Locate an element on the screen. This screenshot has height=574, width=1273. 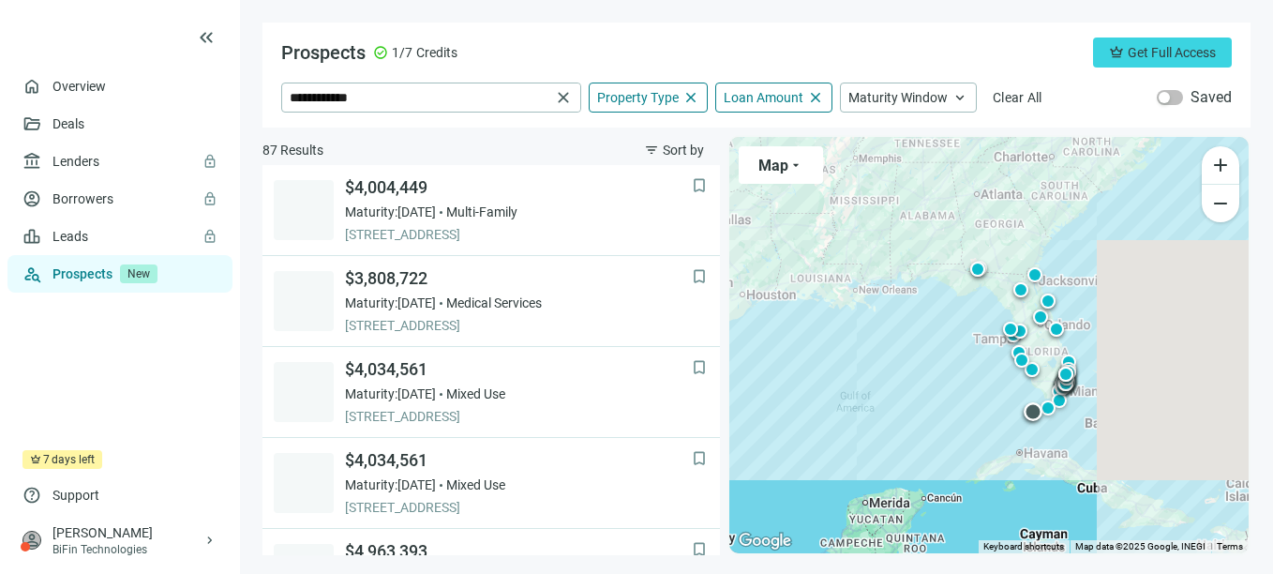
span: 1/7 is located at coordinates (402, 53).